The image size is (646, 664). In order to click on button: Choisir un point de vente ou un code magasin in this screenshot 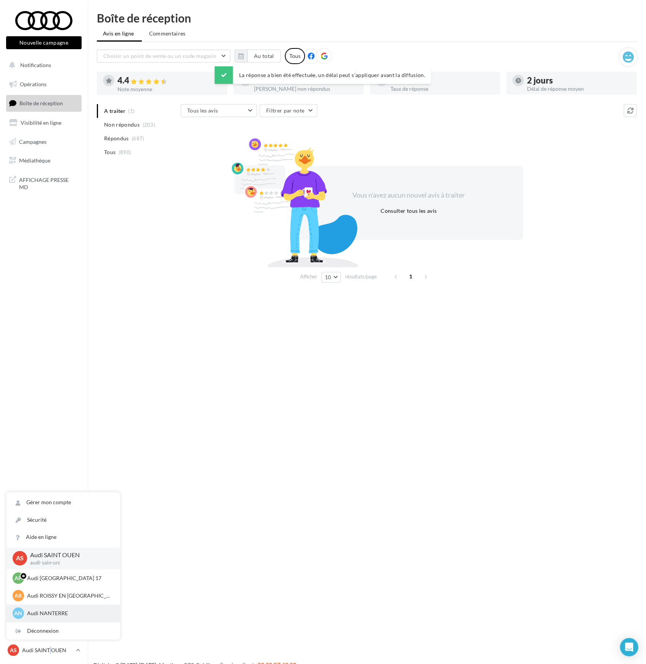, I will do `click(164, 56)`.